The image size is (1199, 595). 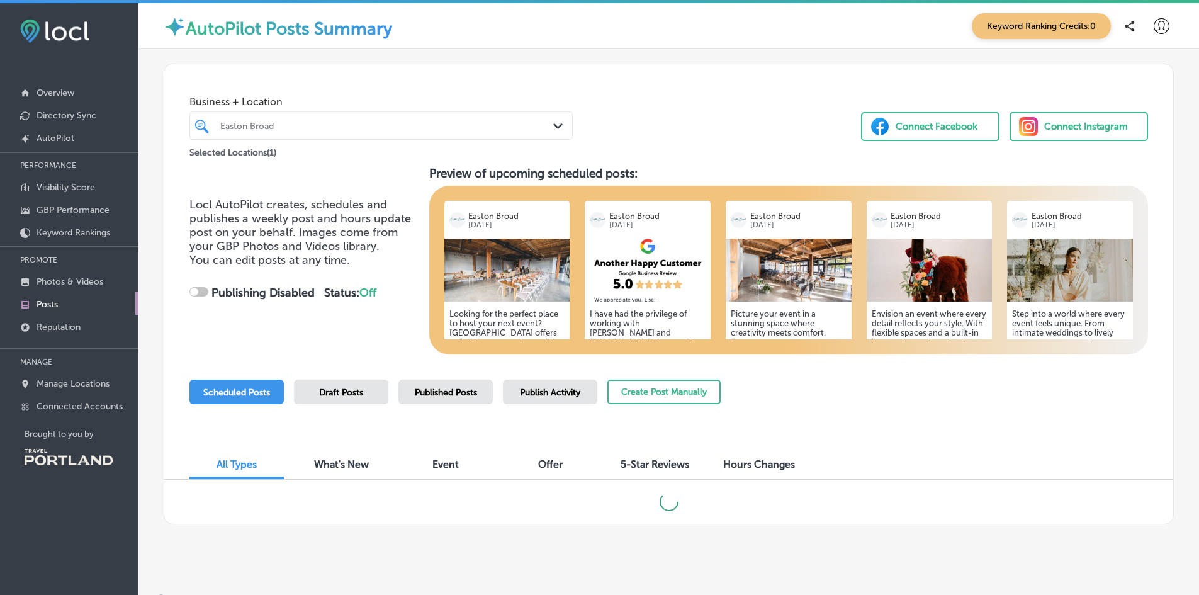 What do you see at coordinates (1078, 126) in the screenshot?
I see `button: Connect Instagram` at bounding box center [1078, 126].